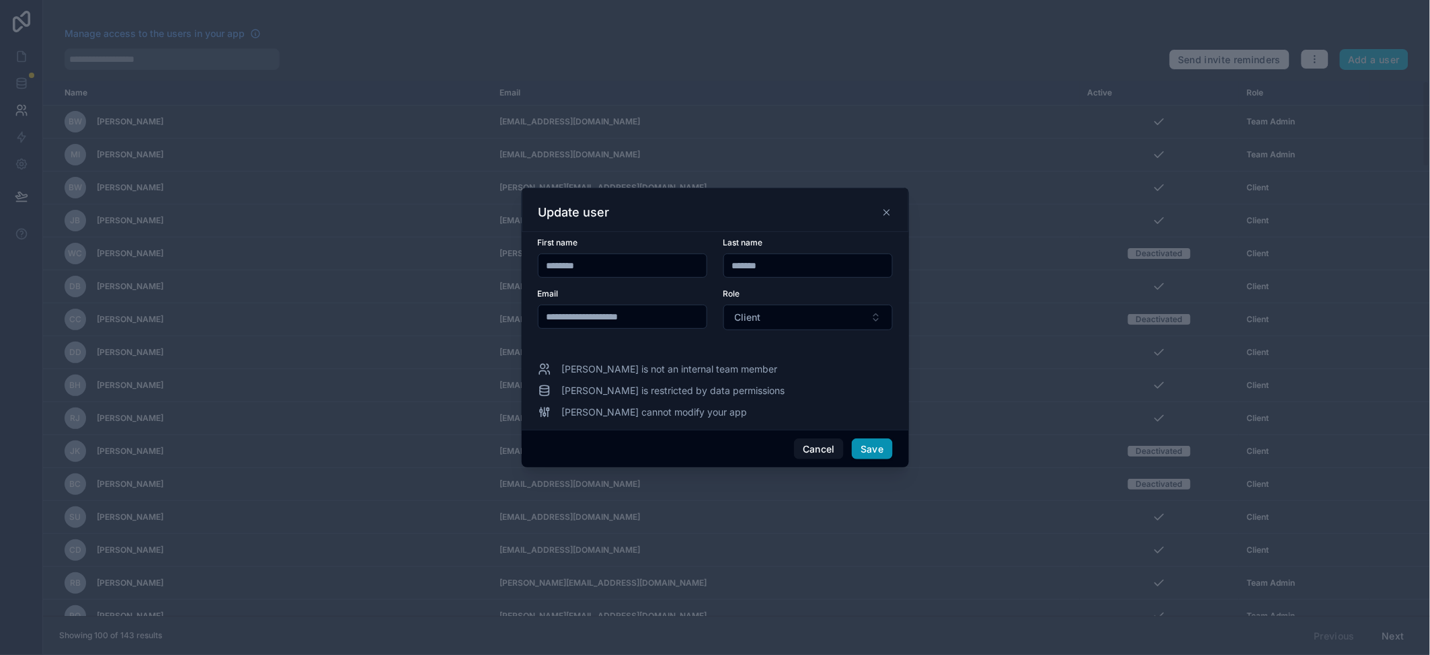  What do you see at coordinates (743, 242) in the screenshot?
I see `span: Last name` at bounding box center [743, 242].